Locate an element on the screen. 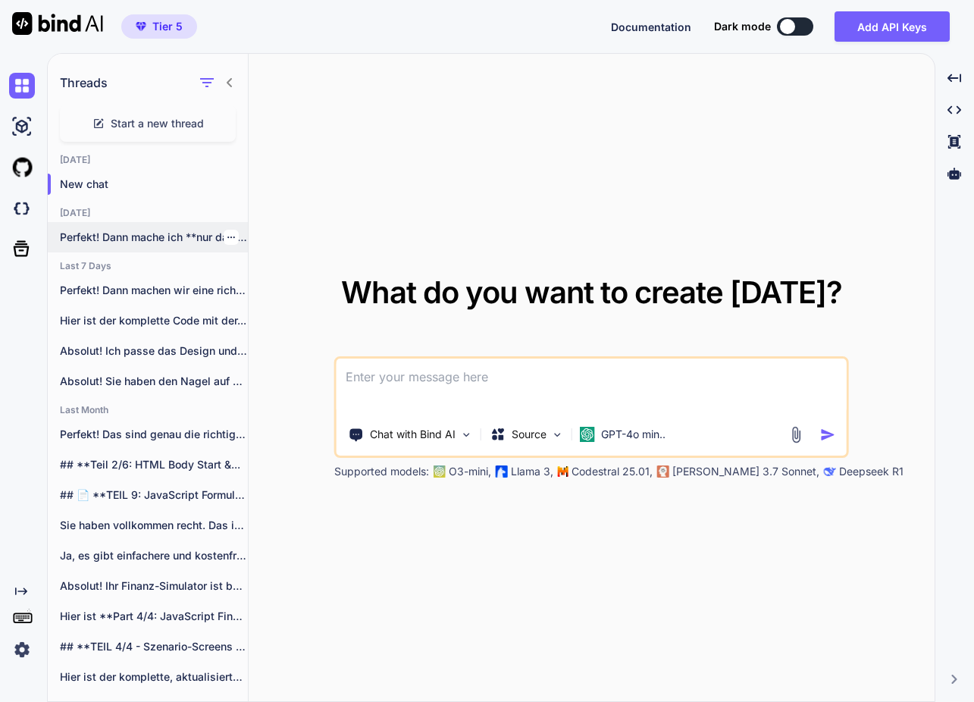  p: Source is located at coordinates (529, 434).